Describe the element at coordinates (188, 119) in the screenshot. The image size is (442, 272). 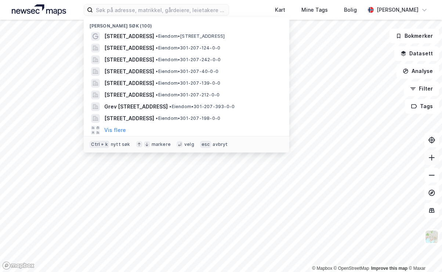
I see `span: Eiendom • 301-207-198-0-0` at that location.